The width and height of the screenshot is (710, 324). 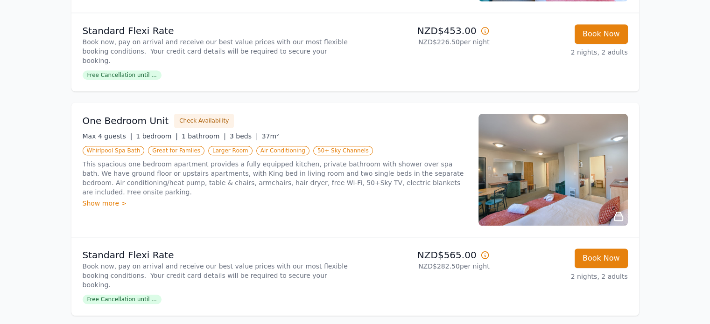 What do you see at coordinates (424, 267) in the screenshot?
I see `p: NZD$282.50 per night` at bounding box center [424, 267].